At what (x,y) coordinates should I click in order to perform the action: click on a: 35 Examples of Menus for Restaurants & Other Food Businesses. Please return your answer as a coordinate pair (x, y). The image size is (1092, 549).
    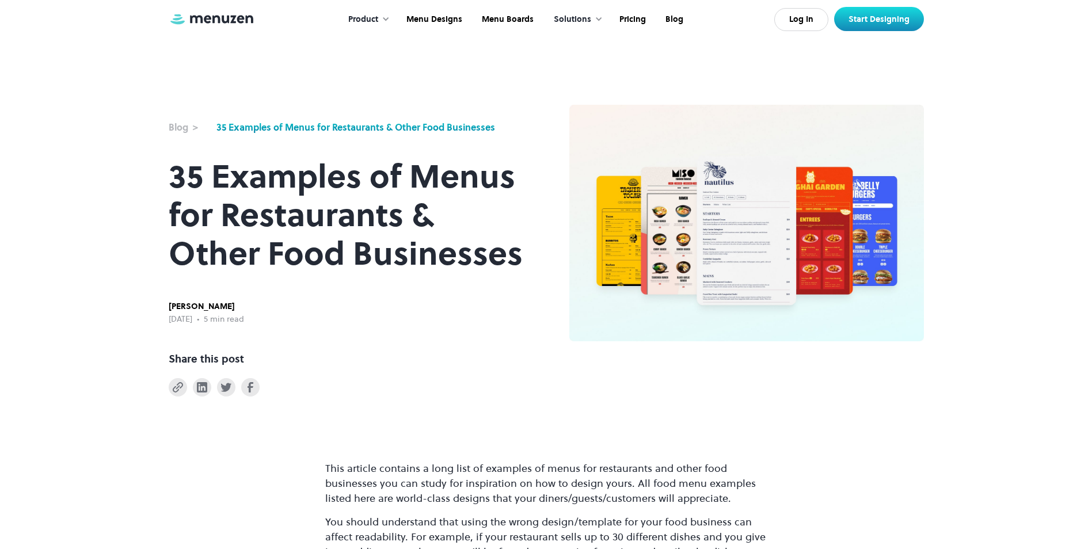
    Looking at the image, I should click on (356, 127).